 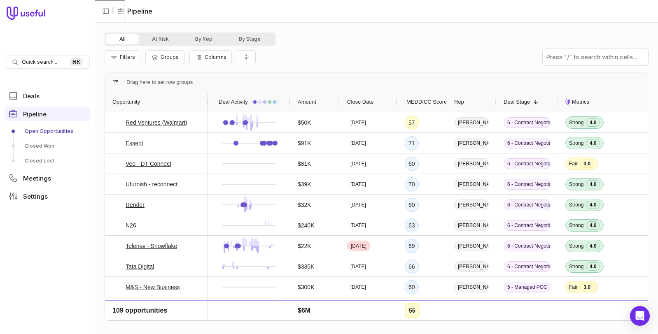 I want to click on span: $240K, so click(x=306, y=226).